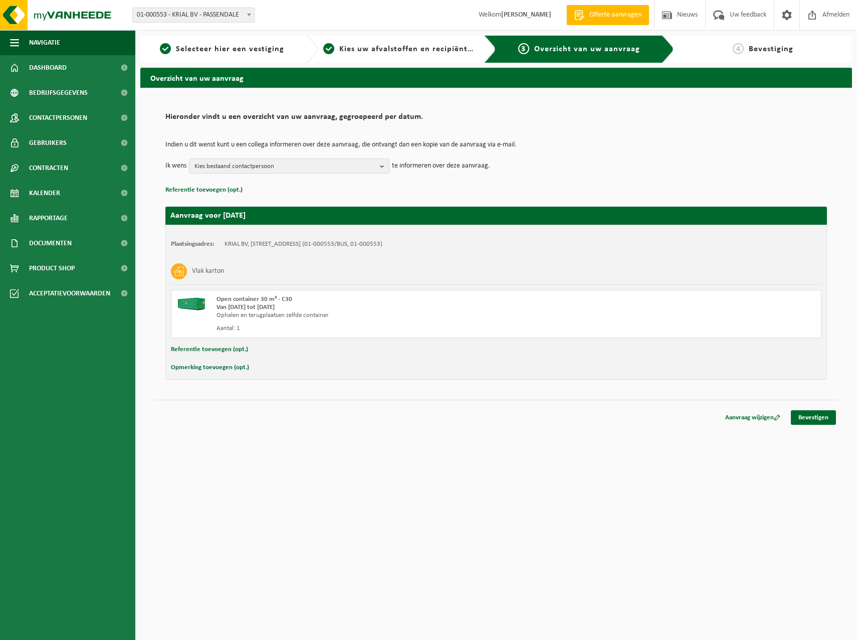 This screenshot has width=857, height=640. Describe the element at coordinates (607, 15) in the screenshot. I see `a: Offerte aanvragen` at that location.